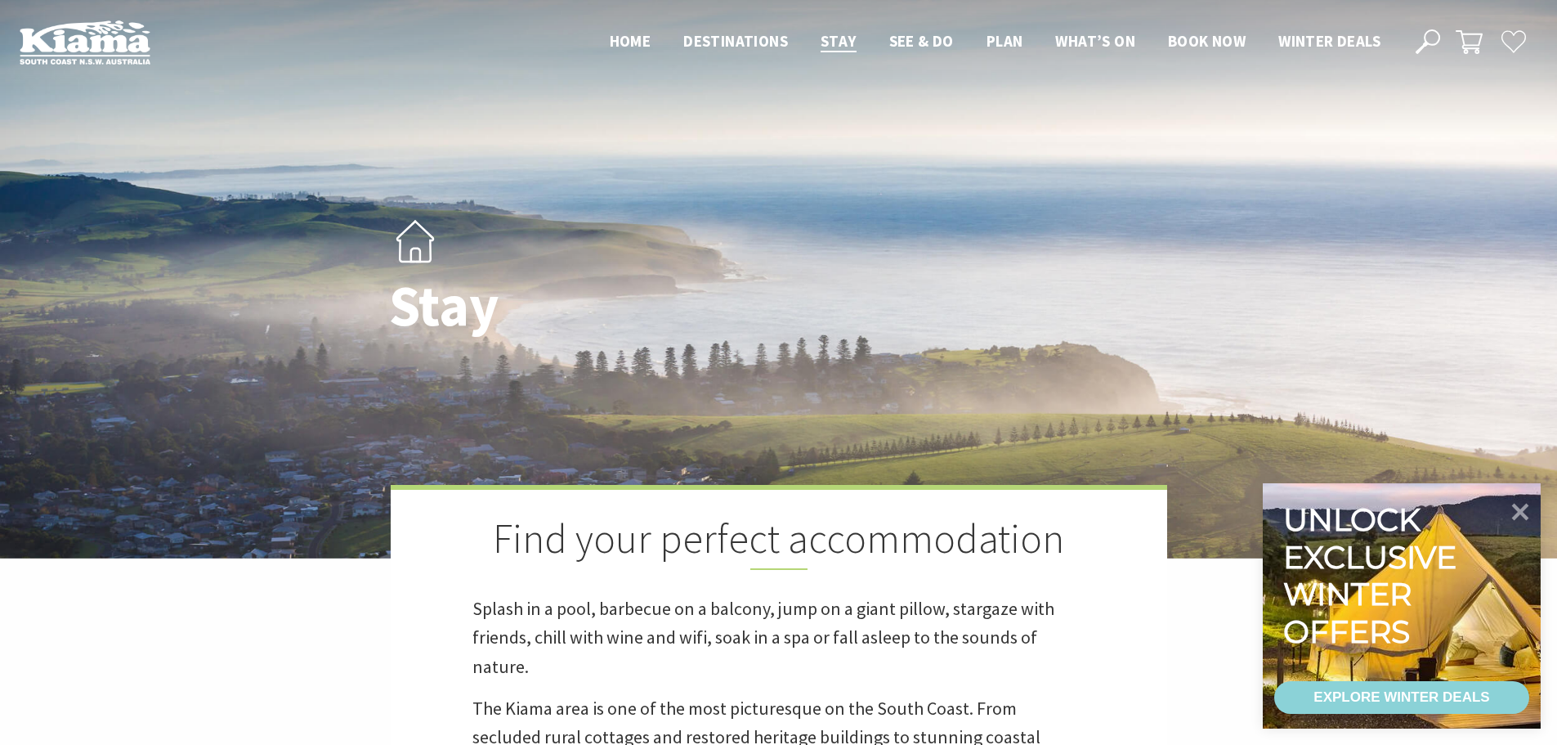 This screenshot has height=745, width=1557. What do you see at coordinates (1095, 41) in the screenshot?
I see `span: What’s On` at bounding box center [1095, 41].